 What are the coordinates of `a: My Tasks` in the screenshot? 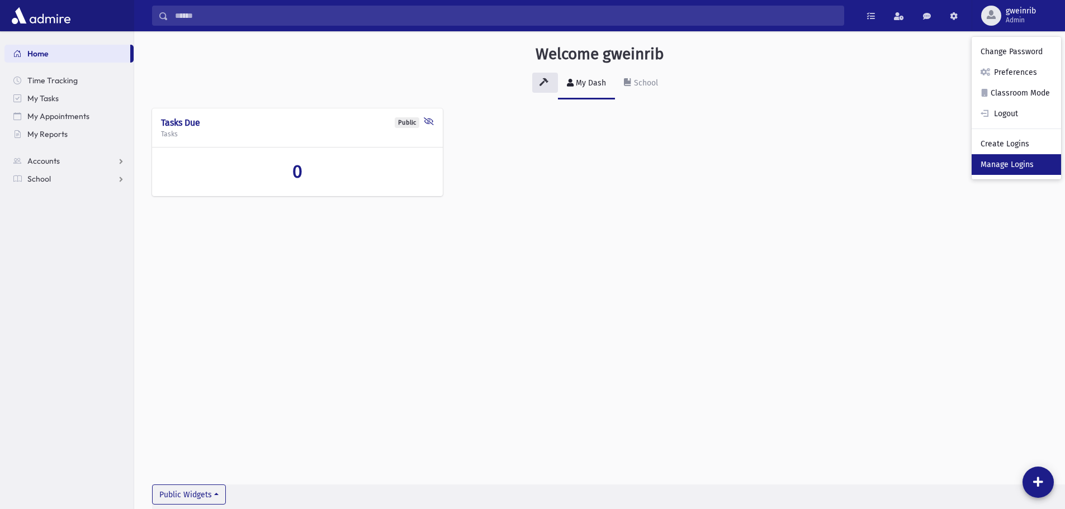 It's located at (69, 98).